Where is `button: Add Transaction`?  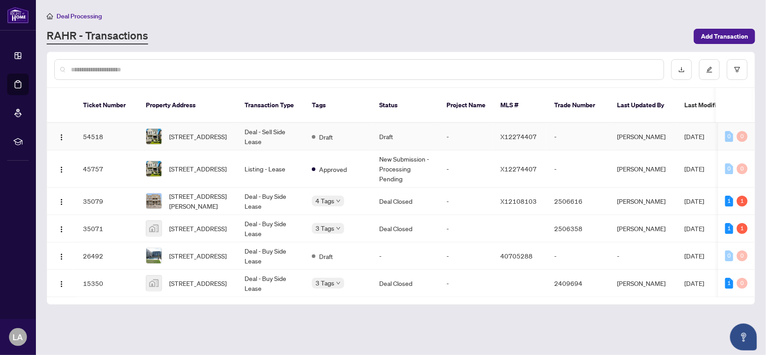 button: Add Transaction is located at coordinates (724, 36).